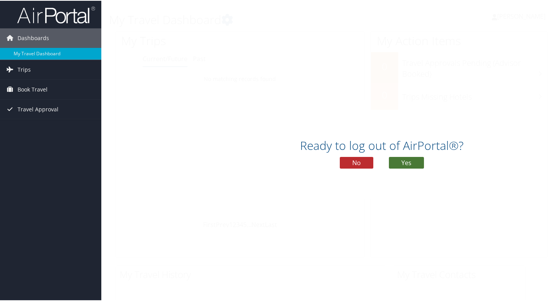  What do you see at coordinates (32, 89) in the screenshot?
I see `span: Book Travel` at bounding box center [32, 89].